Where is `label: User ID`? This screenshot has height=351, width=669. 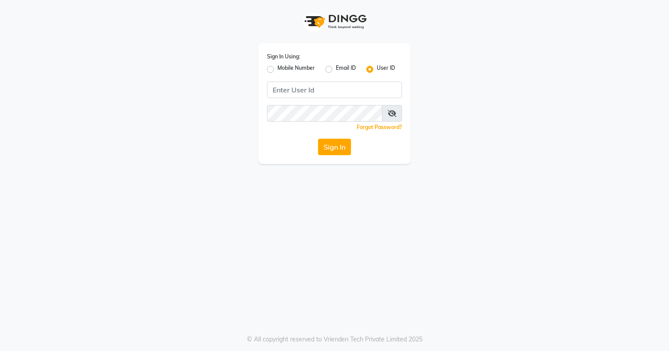
label: User ID is located at coordinates (386, 69).